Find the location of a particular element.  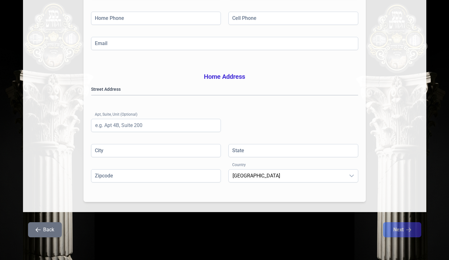

button: Back is located at coordinates (45, 230).